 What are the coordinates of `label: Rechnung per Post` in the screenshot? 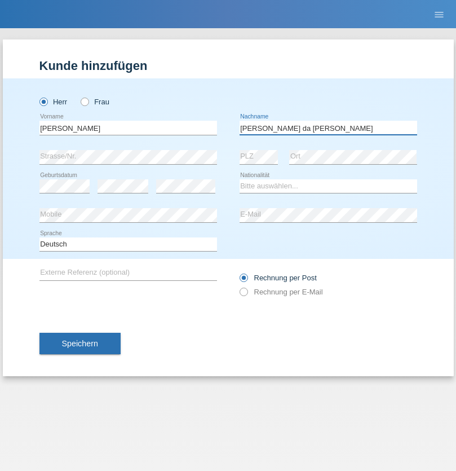 It's located at (278, 277).